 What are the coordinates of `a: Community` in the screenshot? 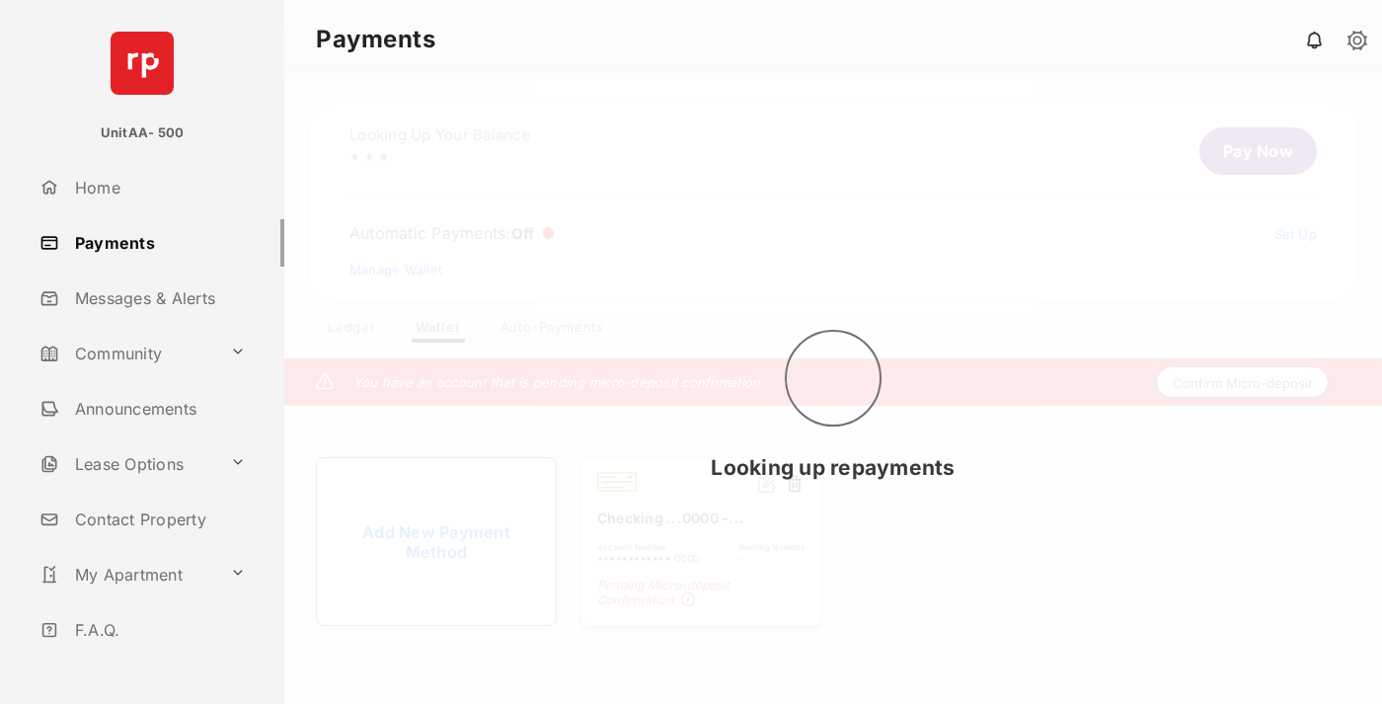 It's located at (126, 353).